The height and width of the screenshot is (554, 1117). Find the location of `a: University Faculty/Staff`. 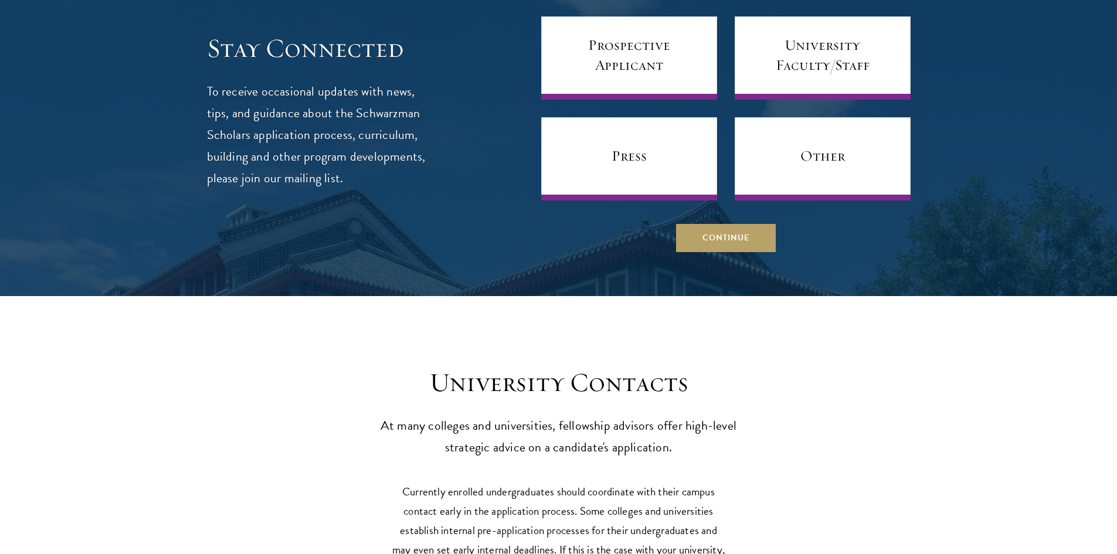

a: University Faculty/Staff is located at coordinates (823, 58).